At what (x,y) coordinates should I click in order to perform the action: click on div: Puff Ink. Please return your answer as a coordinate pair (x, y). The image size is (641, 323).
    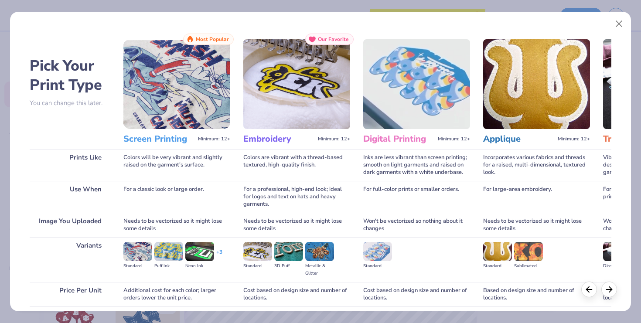
    Looking at the image, I should click on (169, 266).